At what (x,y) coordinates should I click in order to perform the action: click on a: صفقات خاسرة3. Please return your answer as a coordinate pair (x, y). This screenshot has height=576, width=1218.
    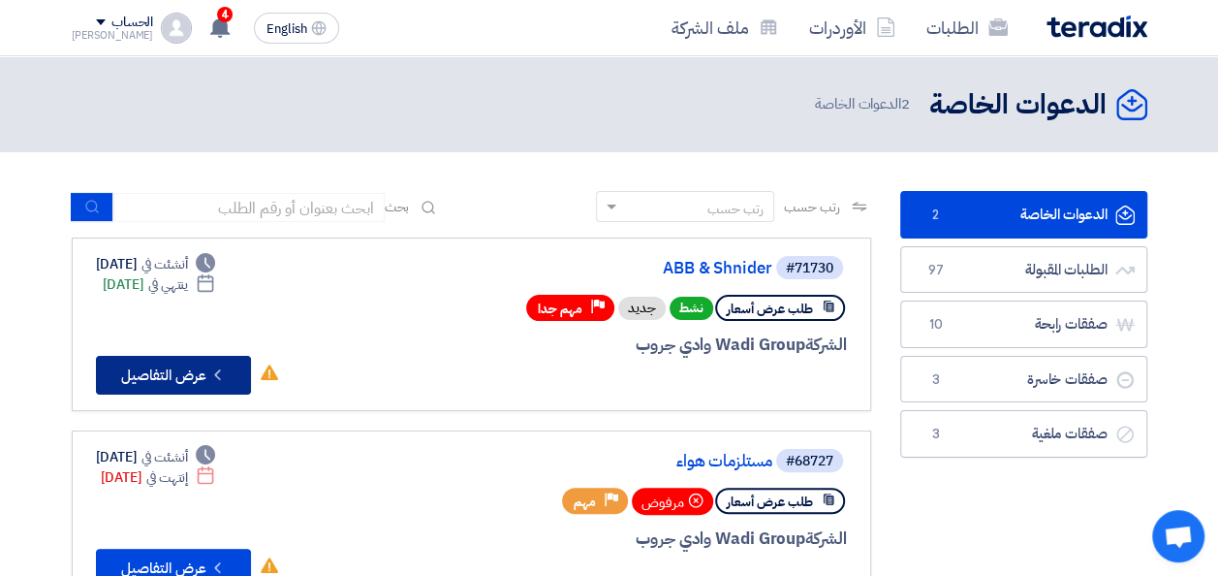
    Looking at the image, I should click on (1024, 379).